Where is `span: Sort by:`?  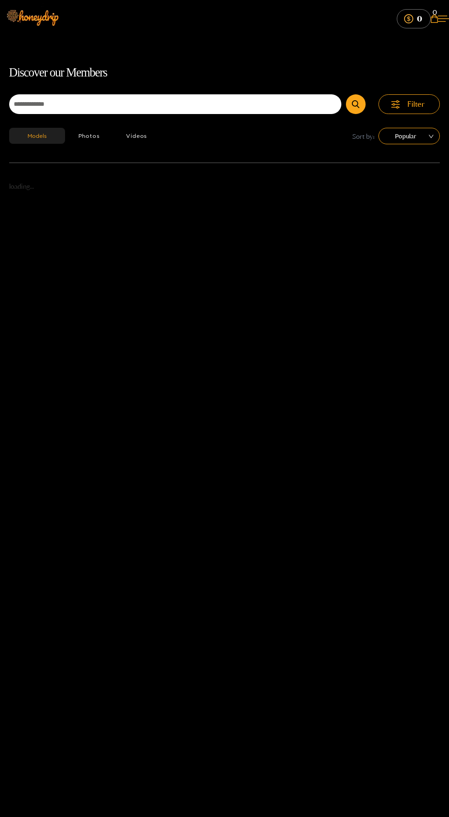
span: Sort by: is located at coordinates (363, 136).